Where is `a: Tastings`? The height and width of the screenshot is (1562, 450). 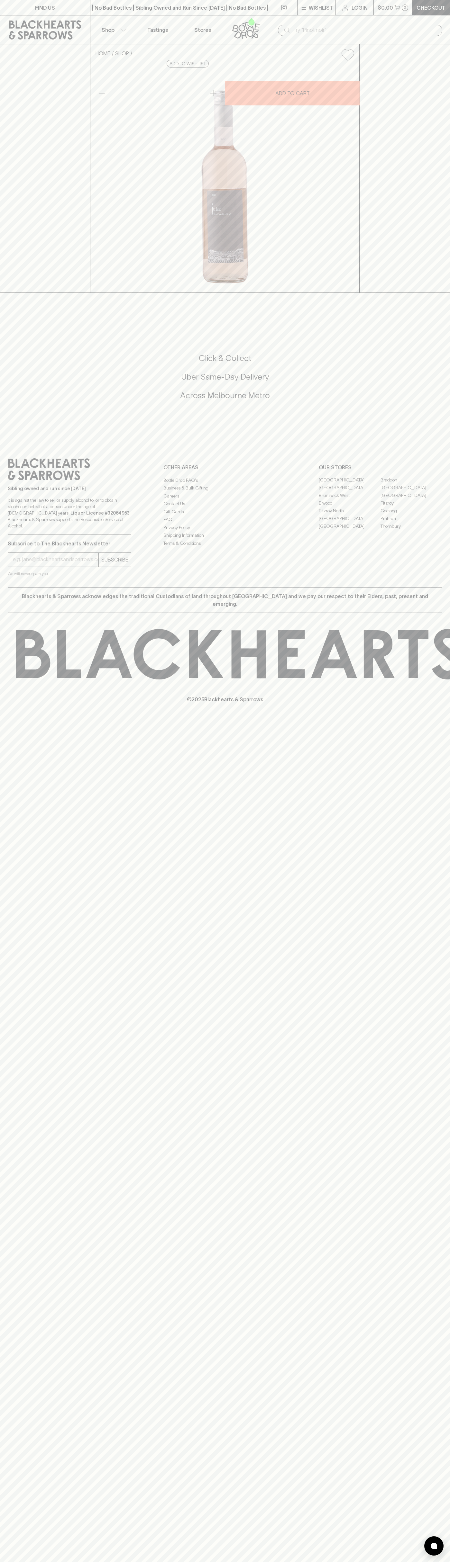
a: Tastings is located at coordinates (157, 30).